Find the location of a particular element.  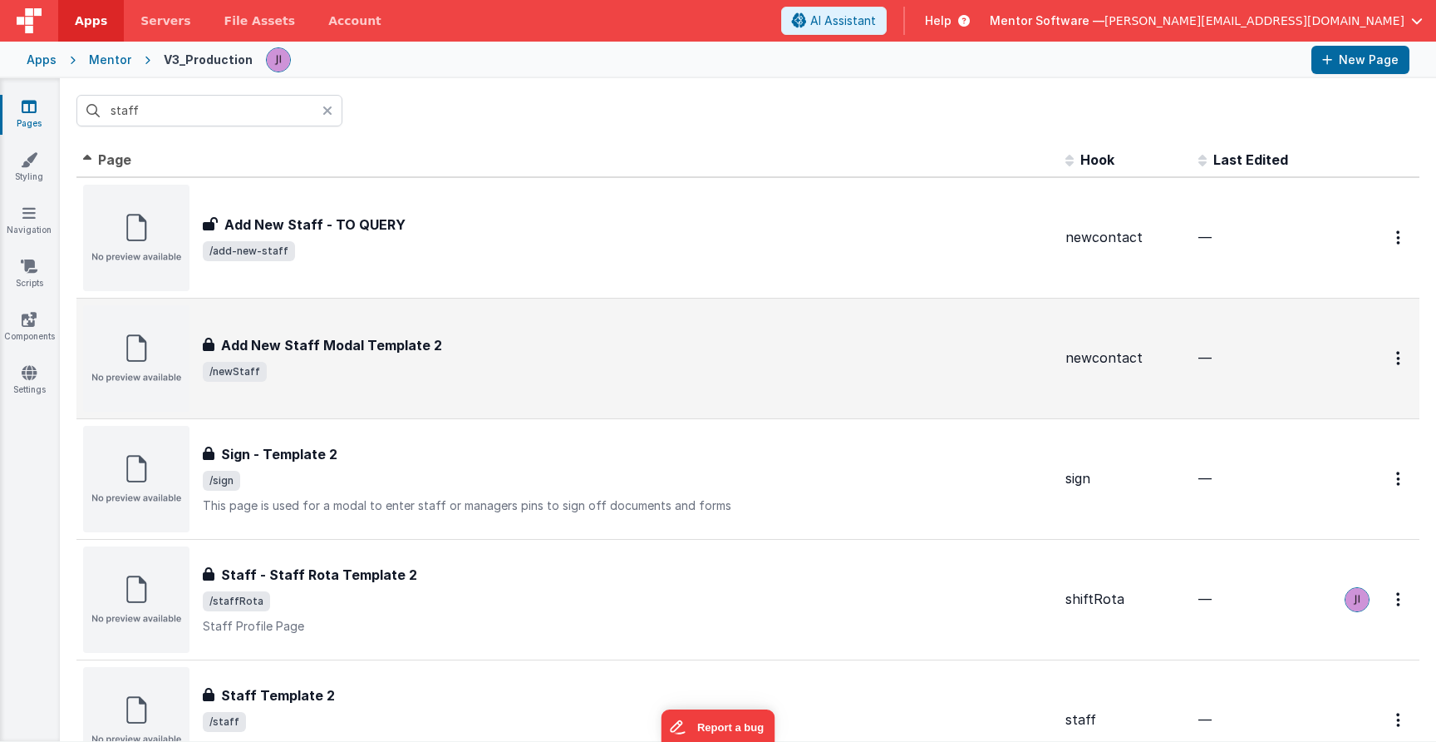

button: New Page is located at coordinates (1361, 60).